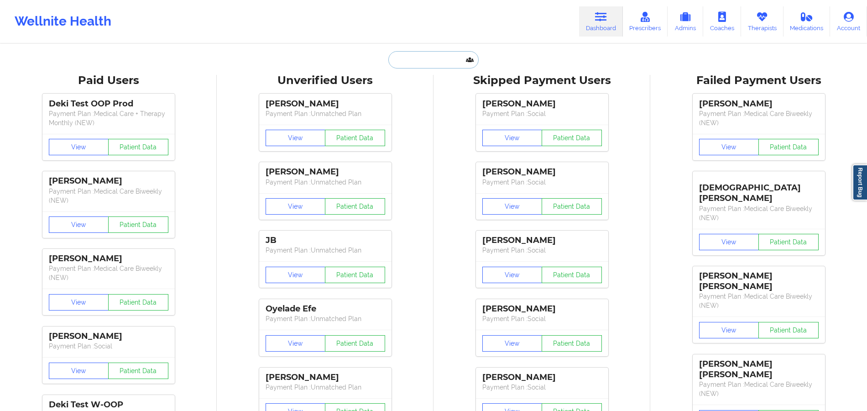 The width and height of the screenshot is (867, 411). Describe the element at coordinates (325, 80) in the screenshot. I see `div: Unverified Users` at that location.